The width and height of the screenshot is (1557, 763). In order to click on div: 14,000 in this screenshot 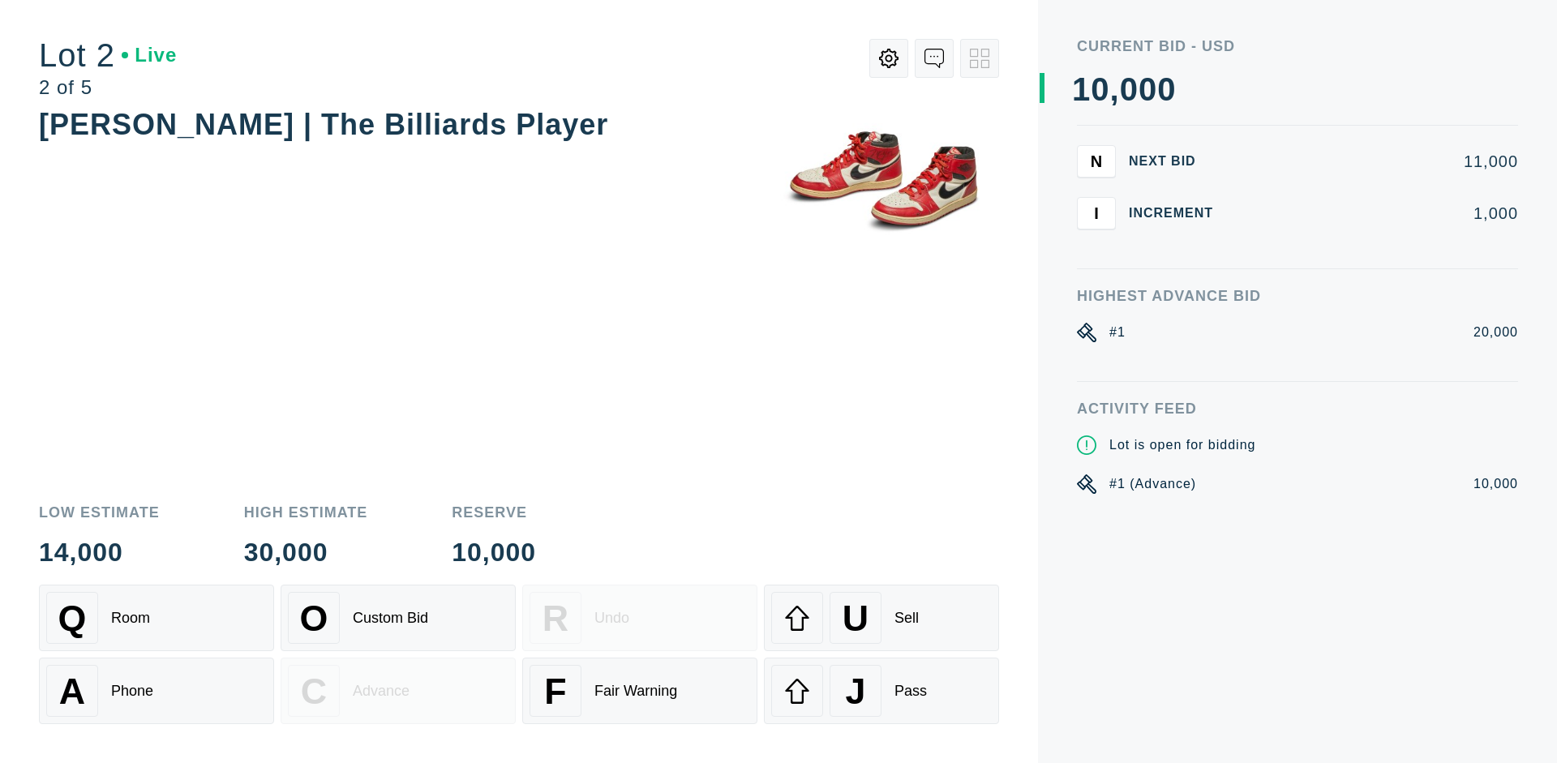, I will do `click(99, 552)`.